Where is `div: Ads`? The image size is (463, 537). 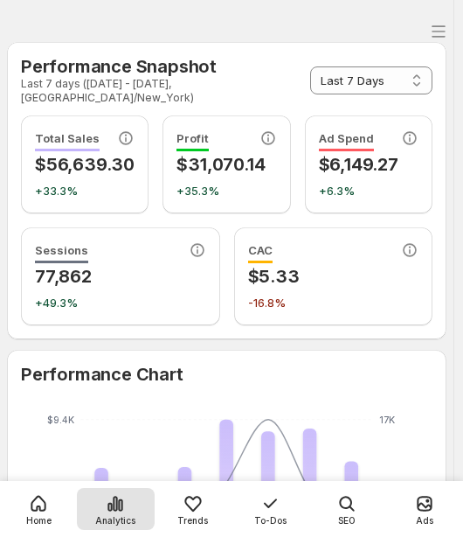
div: Ads is located at coordinates (425, 509).